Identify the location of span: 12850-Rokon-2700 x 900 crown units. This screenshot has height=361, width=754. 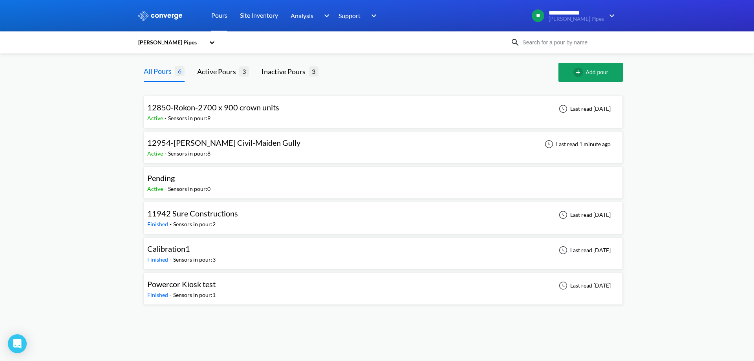
(213, 107).